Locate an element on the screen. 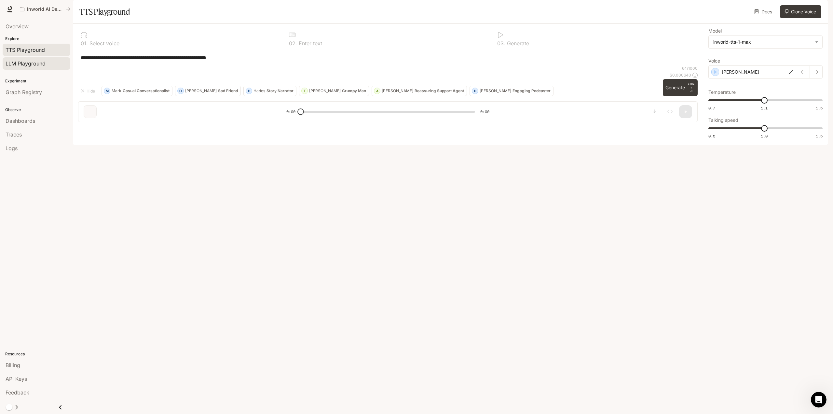 This screenshot has width=833, height=414. p: 0 1 . is located at coordinates (84, 43).